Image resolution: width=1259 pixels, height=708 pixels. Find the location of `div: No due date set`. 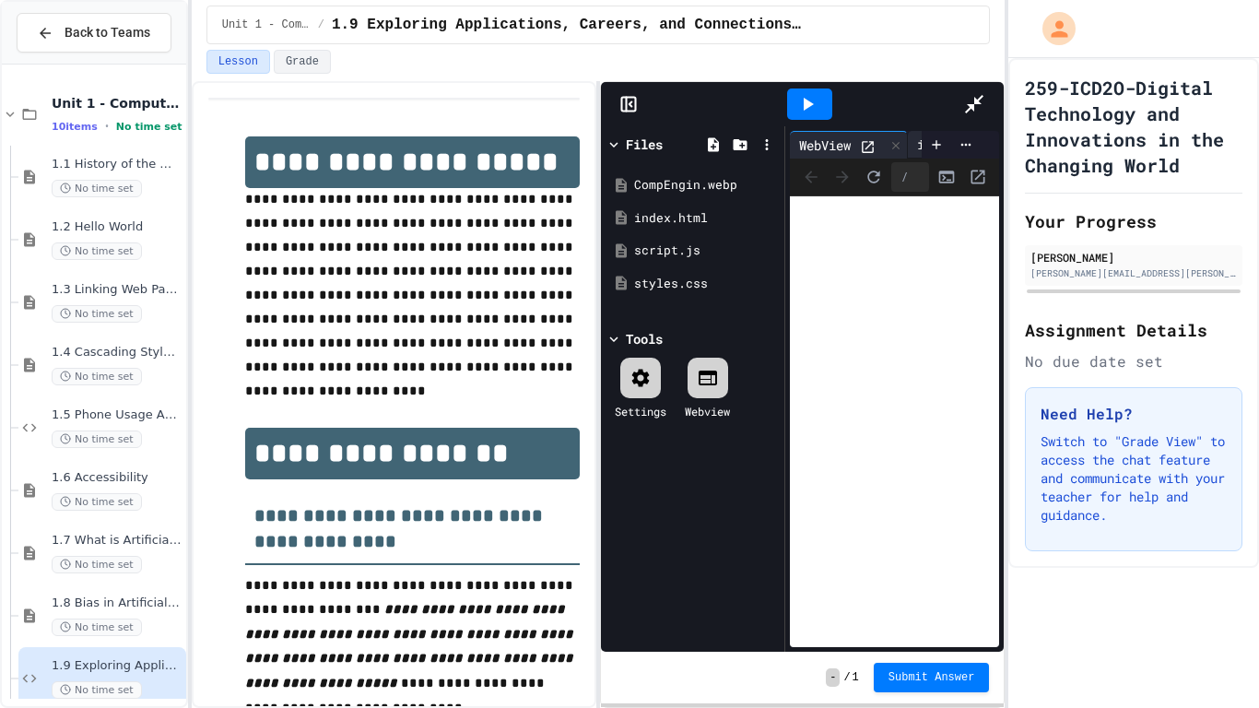

div: No due date set is located at coordinates (1134, 361).